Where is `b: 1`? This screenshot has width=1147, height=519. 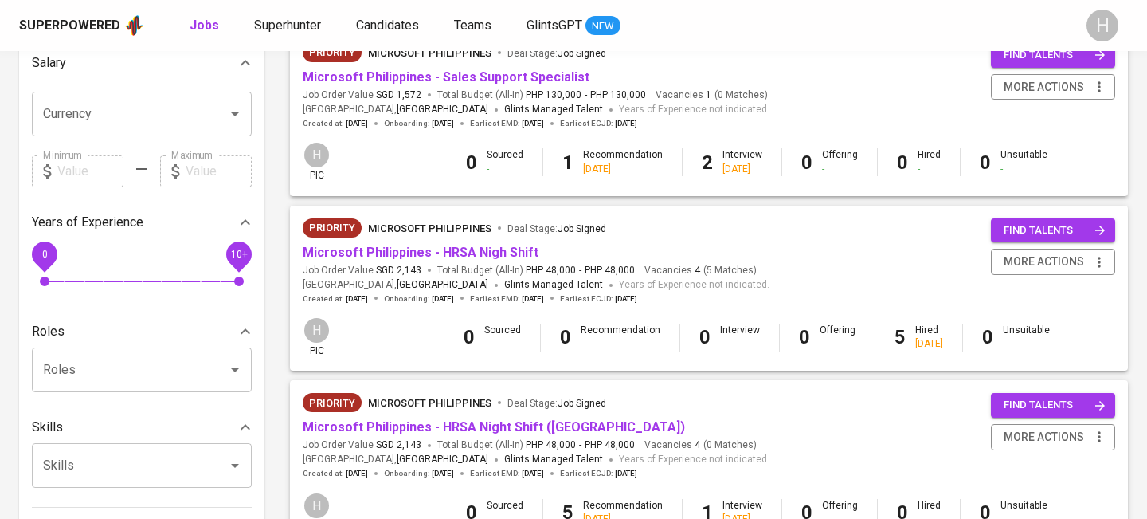 b: 1 is located at coordinates (568, 163).